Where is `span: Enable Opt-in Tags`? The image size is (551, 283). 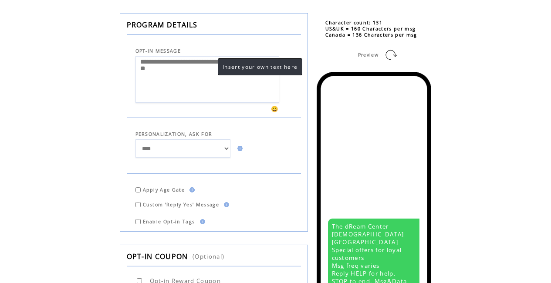 span: Enable Opt-in Tags is located at coordinates (169, 222).